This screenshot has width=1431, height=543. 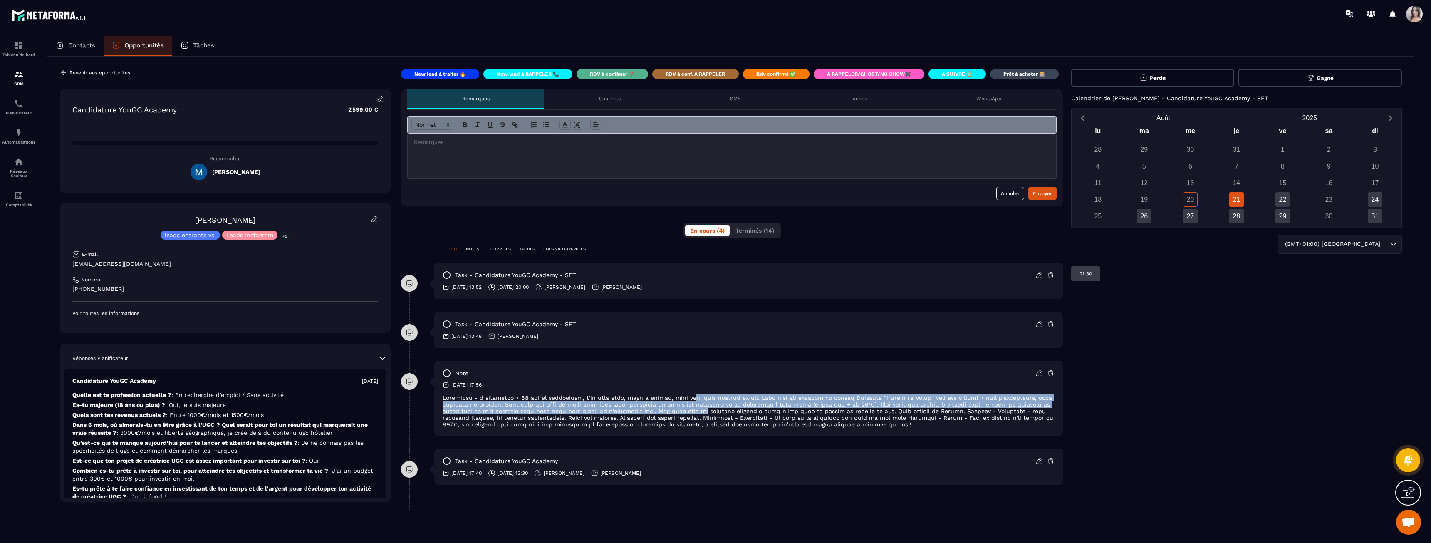 I want to click on button: Gagné, so click(x=1320, y=78).